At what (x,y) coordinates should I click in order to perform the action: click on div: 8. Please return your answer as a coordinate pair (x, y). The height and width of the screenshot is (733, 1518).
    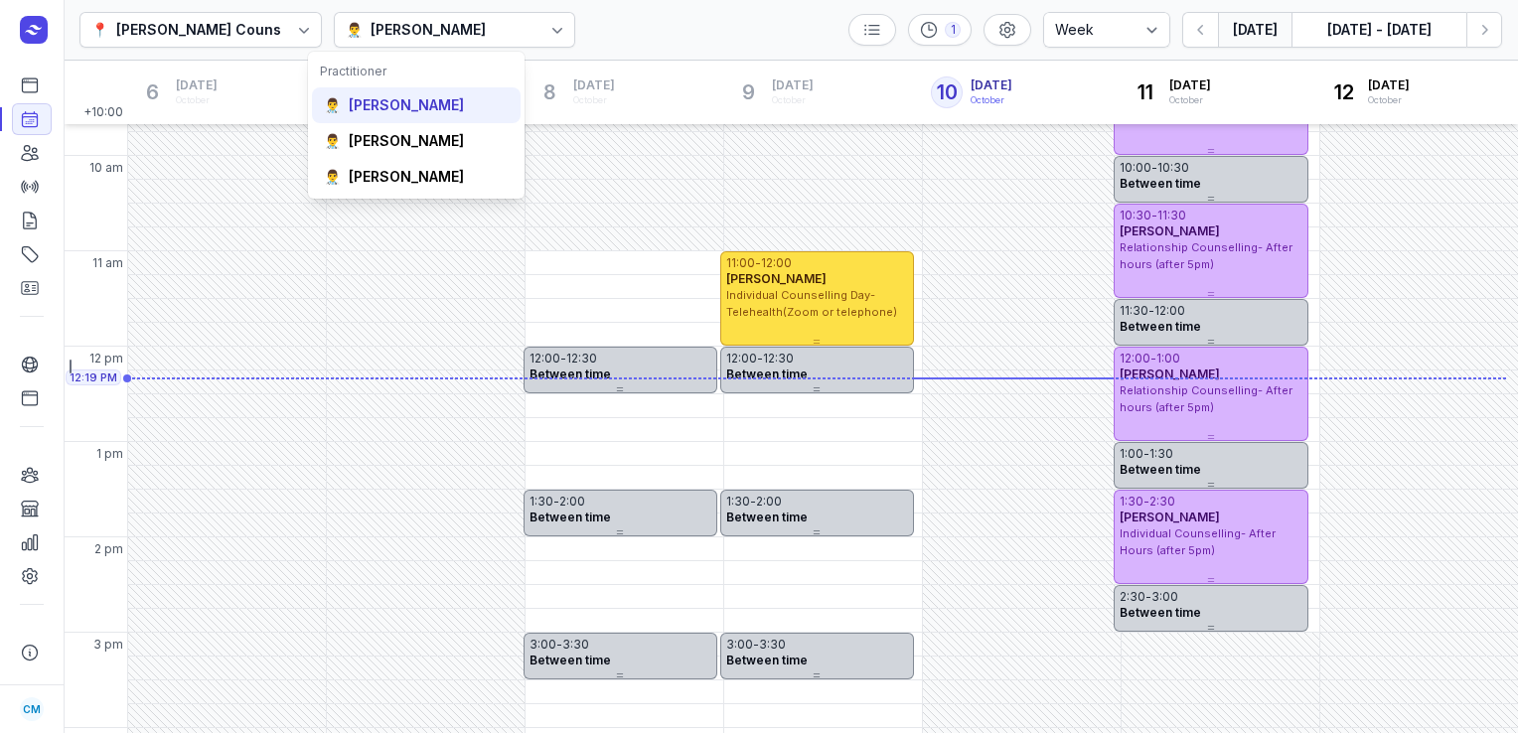
    Looking at the image, I should click on (549, 92).